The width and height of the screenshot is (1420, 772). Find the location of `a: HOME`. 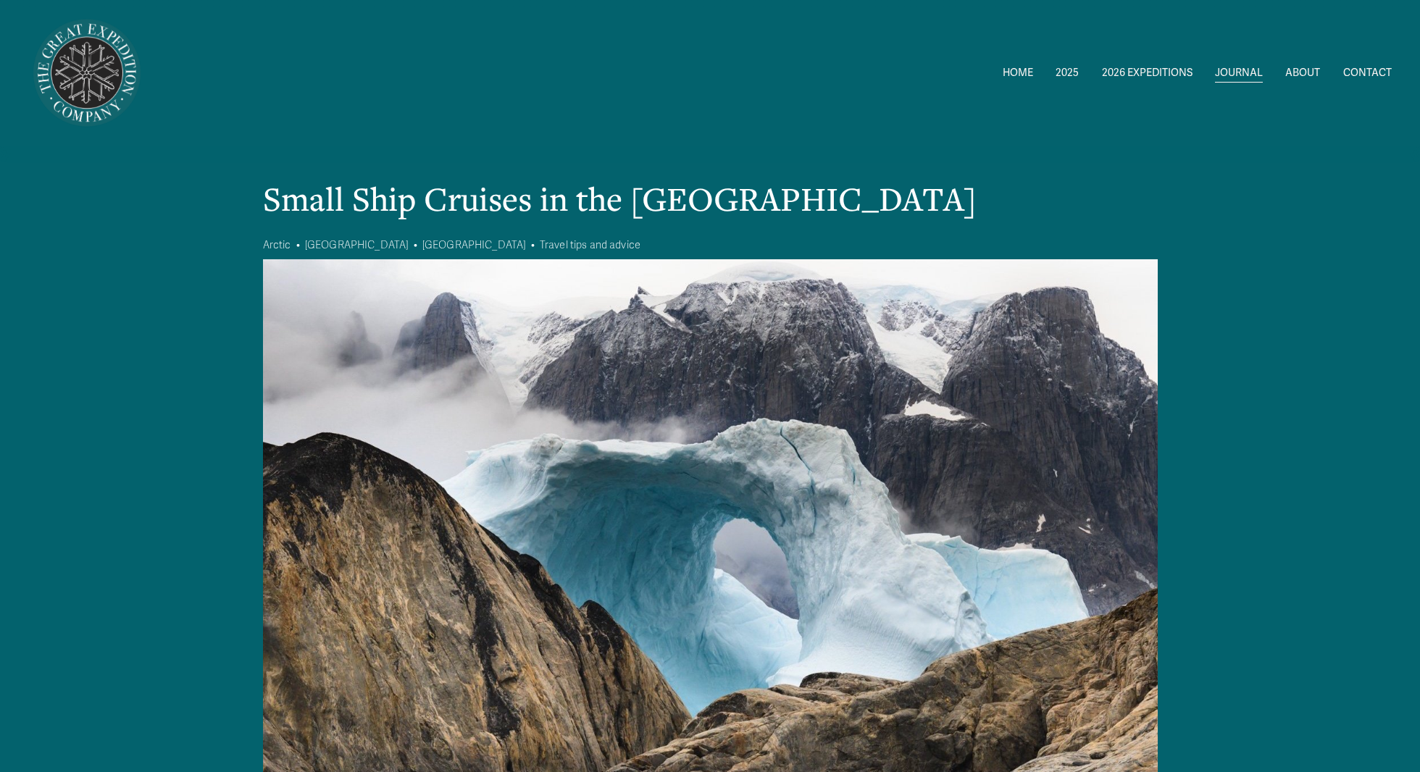

a: HOME is located at coordinates (1018, 72).